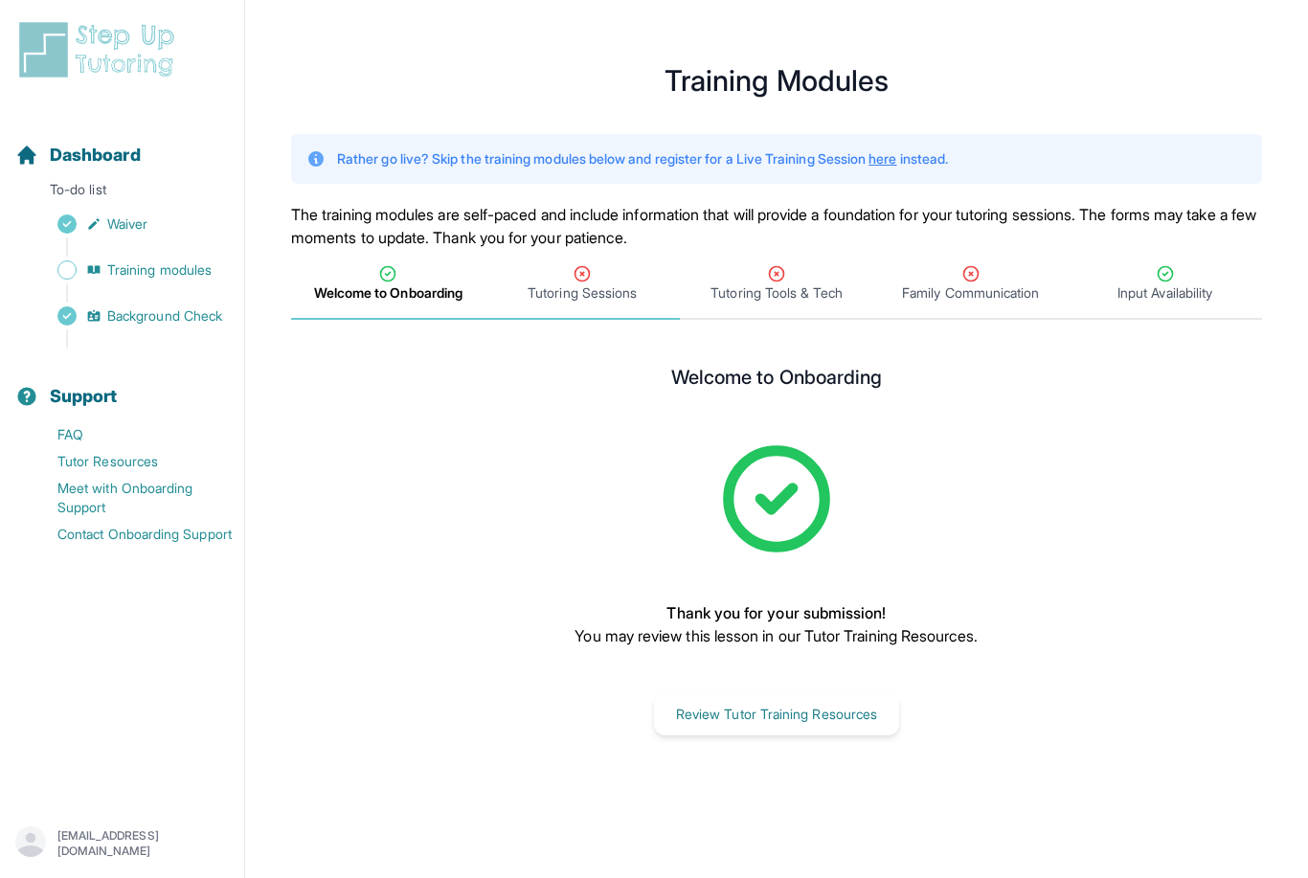  I want to click on a: Training modules, so click(129, 270).